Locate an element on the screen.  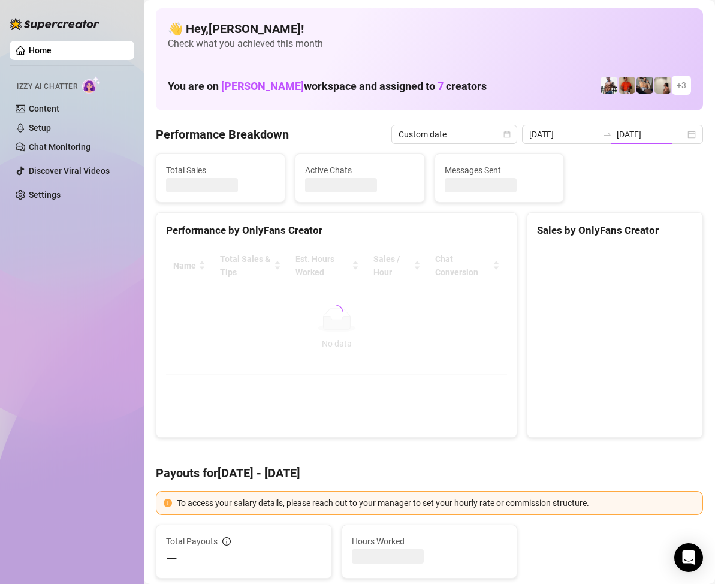
div: Sales by OnlyFans Creator is located at coordinates (615, 230).